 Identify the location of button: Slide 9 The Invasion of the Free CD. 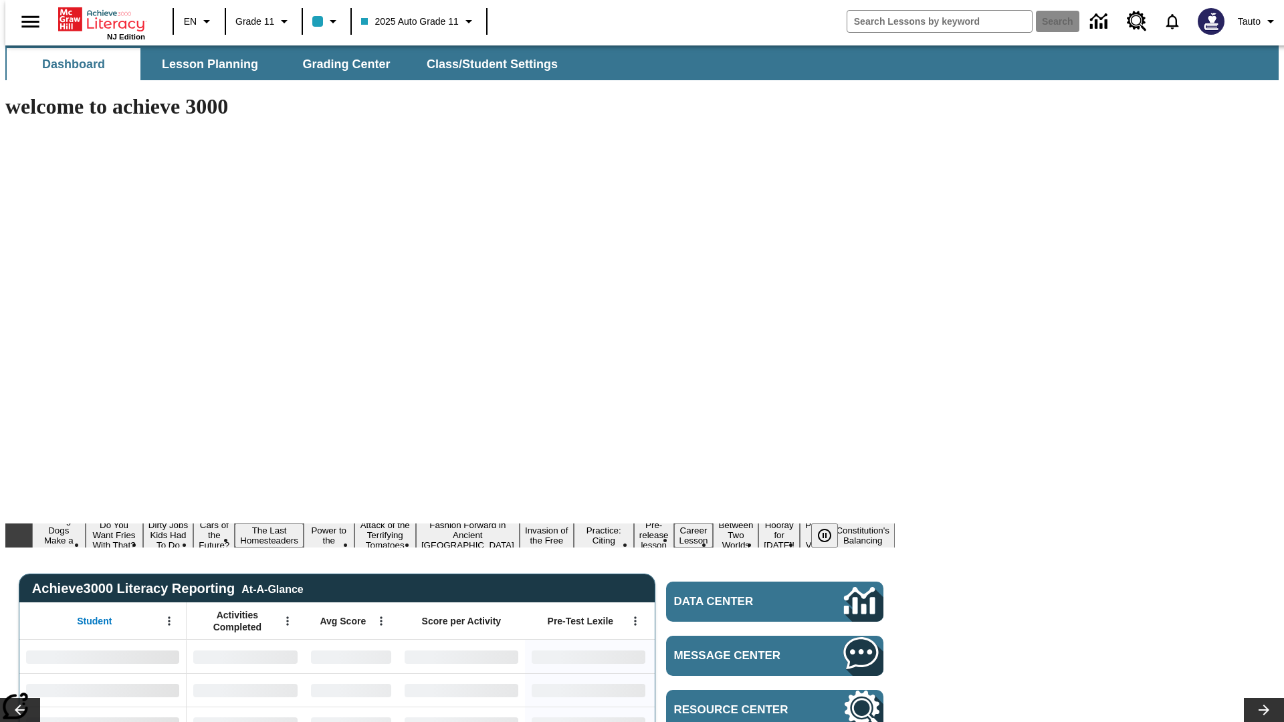
(546, 536).